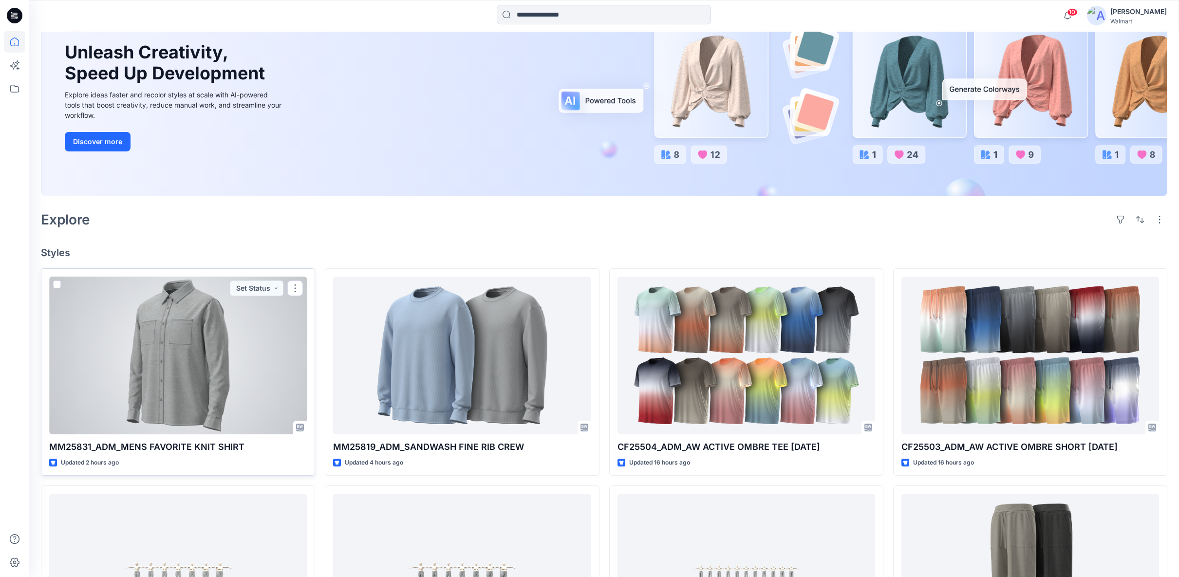 The height and width of the screenshot is (577, 1179). Describe the element at coordinates (174, 142) in the screenshot. I see `a: Discover more` at that location.